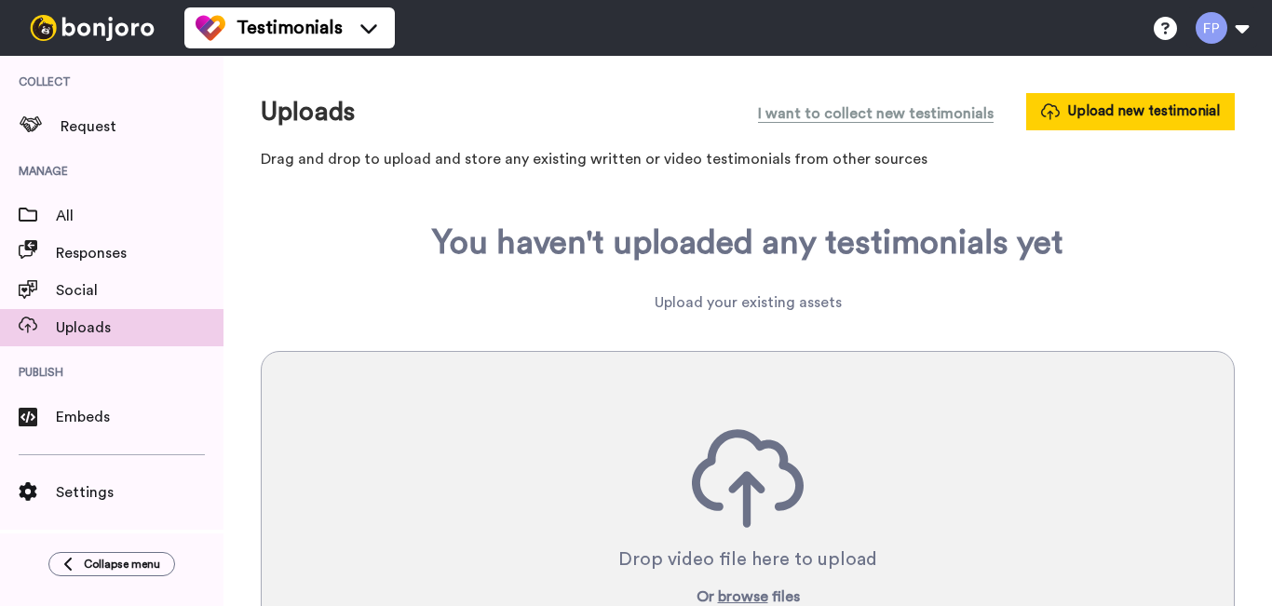 The height and width of the screenshot is (606, 1272). Describe the element at coordinates (140, 417) in the screenshot. I see `span: Embeds` at that location.